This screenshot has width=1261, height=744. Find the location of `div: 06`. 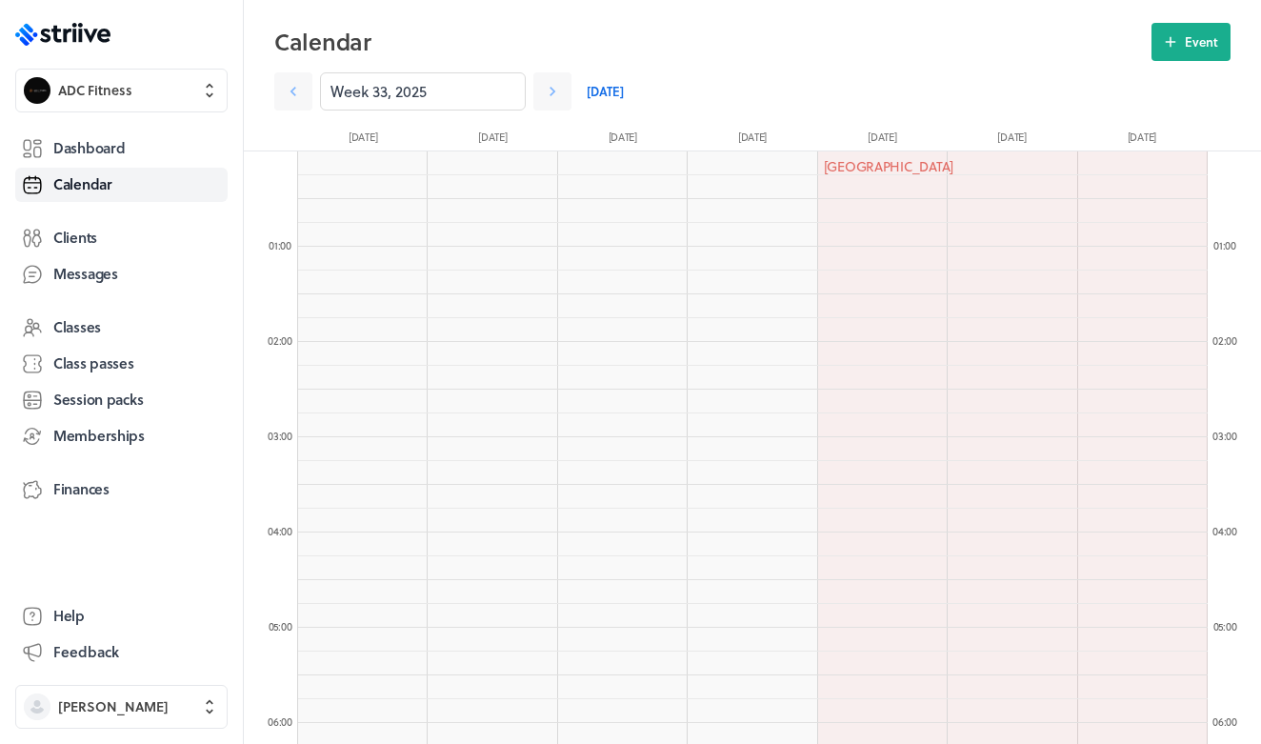

div: 06 is located at coordinates (280, 721).